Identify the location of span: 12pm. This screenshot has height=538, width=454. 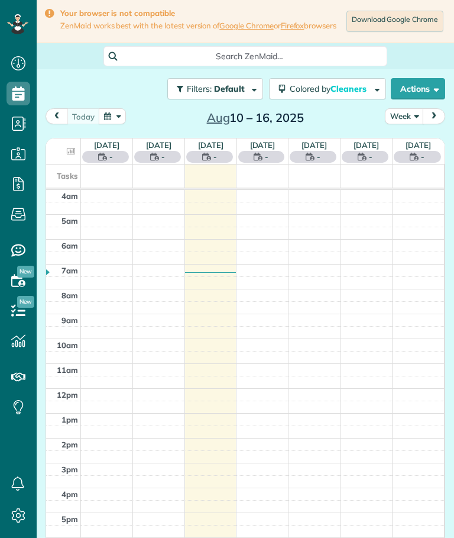
(67, 395).